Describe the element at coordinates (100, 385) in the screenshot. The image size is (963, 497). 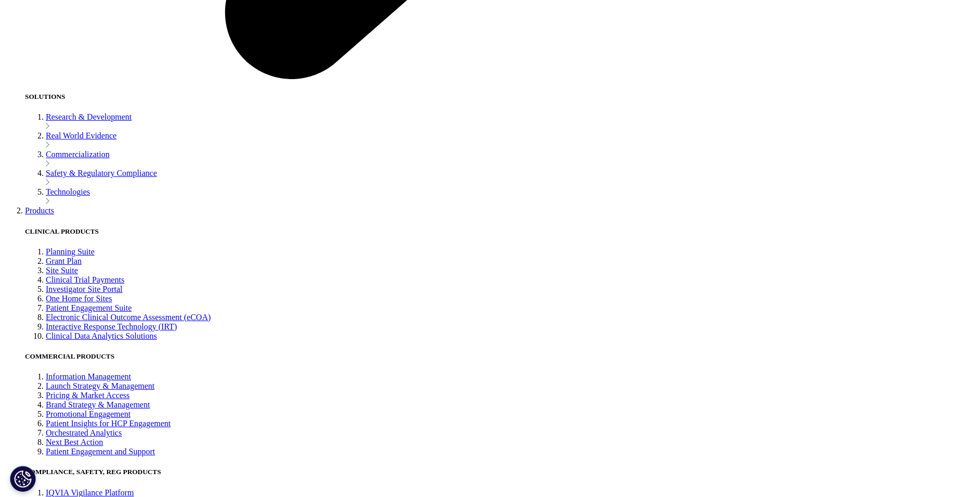
I see `a: Launch Strategy & Management` at that location.